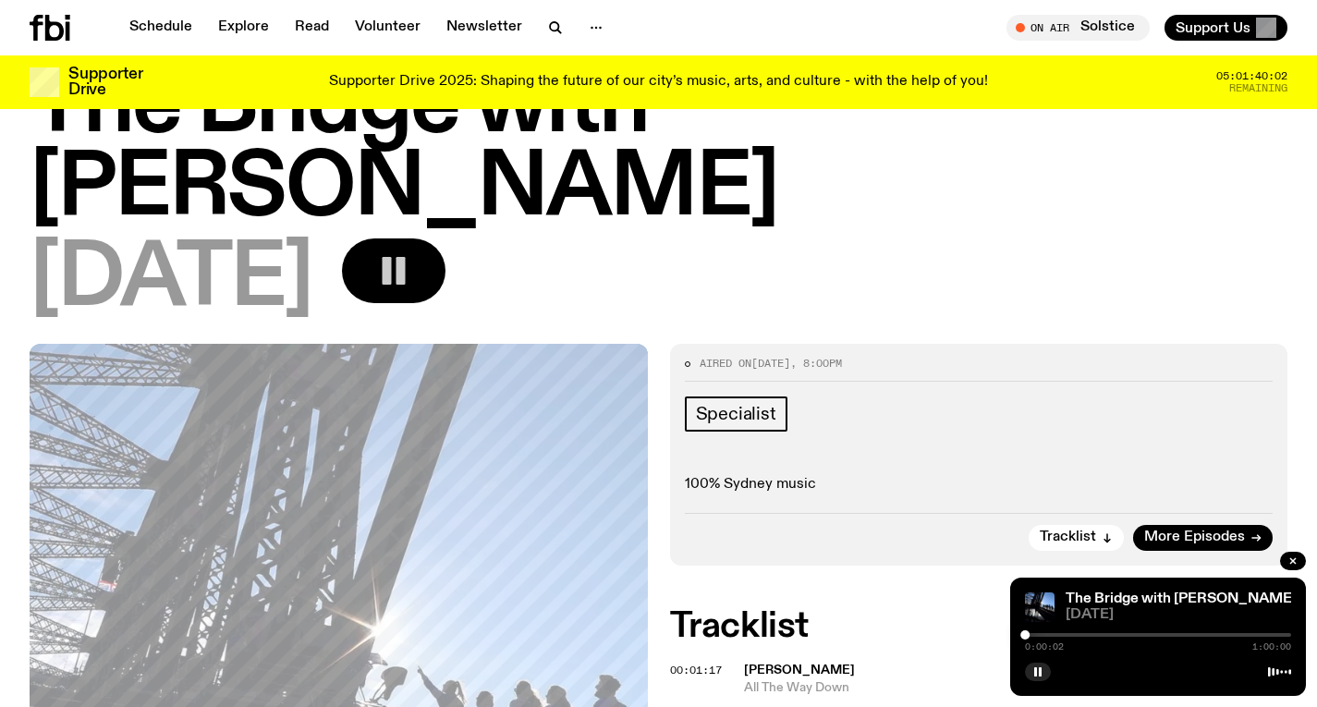 The width and height of the screenshot is (1317, 707). What do you see at coordinates (1252, 76) in the screenshot?
I see `span: 05:01:40:02` at bounding box center [1252, 76].